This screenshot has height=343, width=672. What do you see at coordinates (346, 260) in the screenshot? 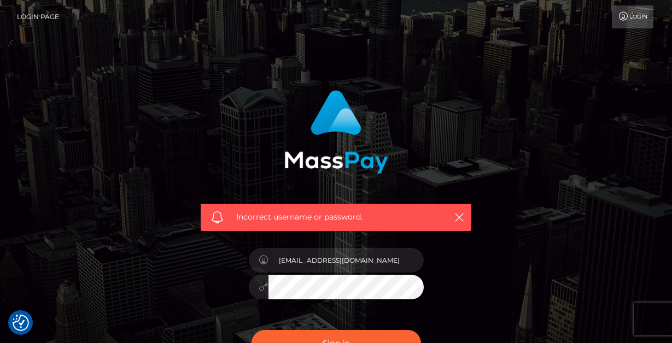
I see `input: Username...` at bounding box center [346, 260].